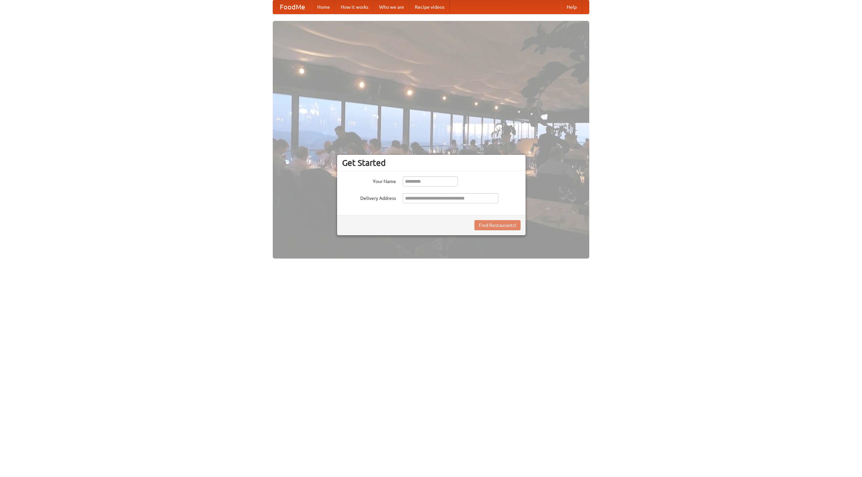 This screenshot has width=862, height=477. What do you see at coordinates (292, 7) in the screenshot?
I see `a: FoodMe` at bounding box center [292, 7].